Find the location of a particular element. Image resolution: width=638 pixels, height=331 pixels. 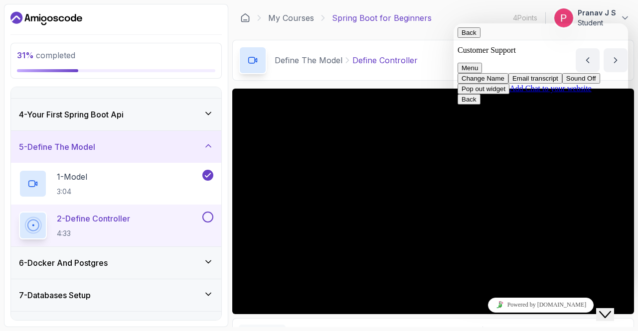

button: Email transcript is located at coordinates (82, 55).